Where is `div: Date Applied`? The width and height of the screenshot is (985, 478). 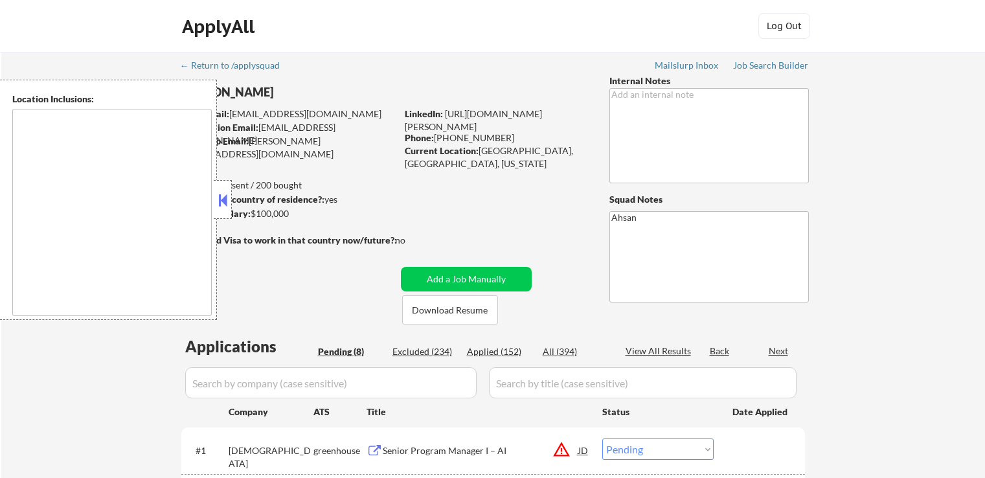 div: Date Applied is located at coordinates (761, 412).